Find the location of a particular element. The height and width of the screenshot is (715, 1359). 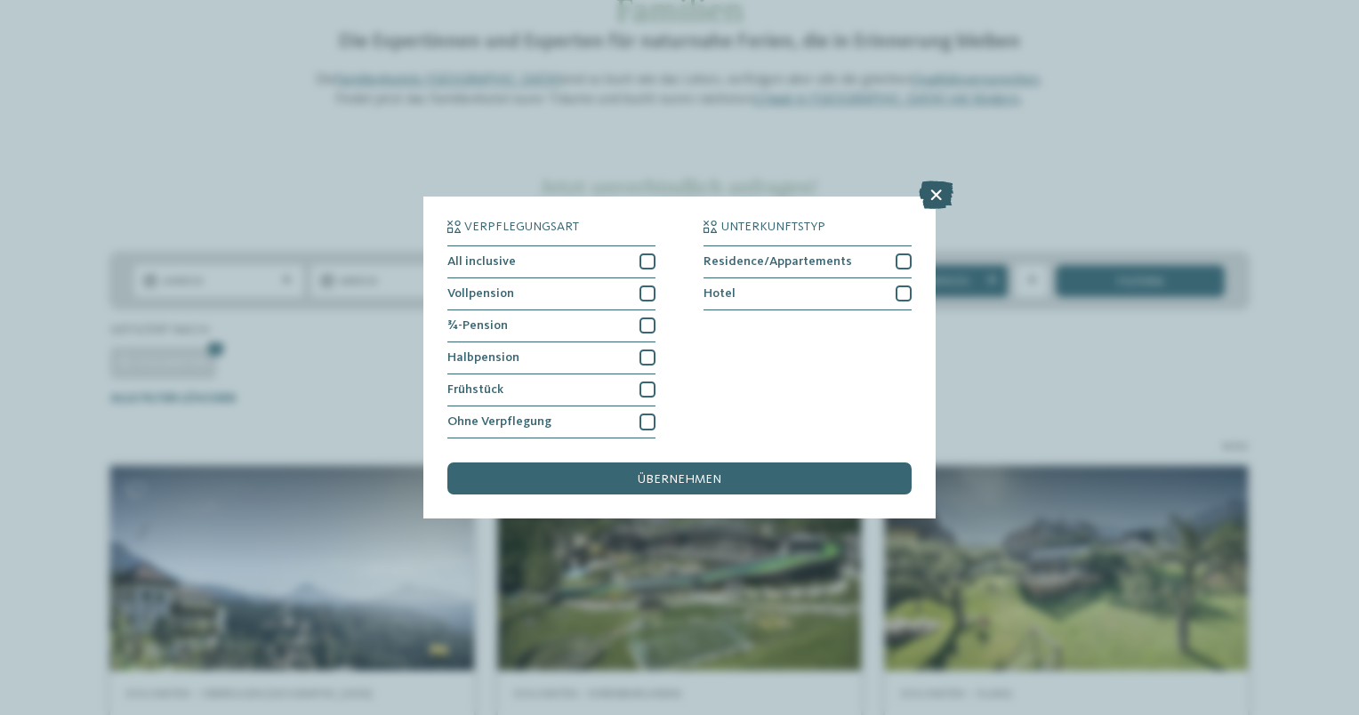

span: Hotel is located at coordinates (719, 293).